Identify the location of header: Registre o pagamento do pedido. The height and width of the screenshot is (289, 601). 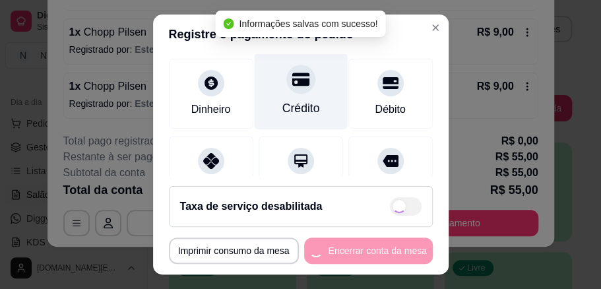
(301, 34).